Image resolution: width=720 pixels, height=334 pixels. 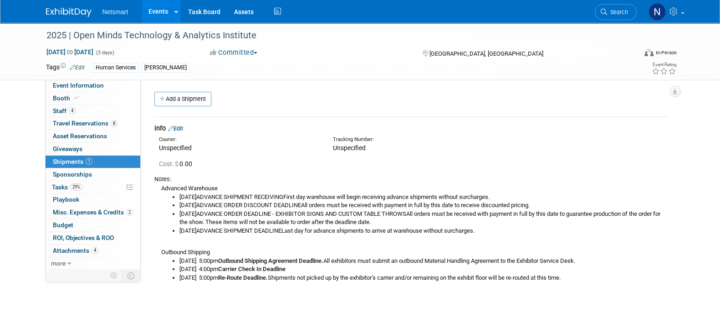 I want to click on span: Giveaways, so click(x=67, y=149).